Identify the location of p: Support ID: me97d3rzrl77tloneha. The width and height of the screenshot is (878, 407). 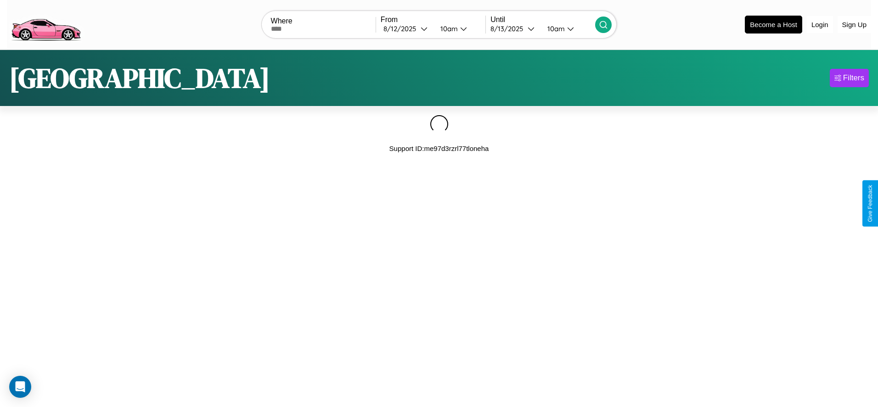
(439, 148).